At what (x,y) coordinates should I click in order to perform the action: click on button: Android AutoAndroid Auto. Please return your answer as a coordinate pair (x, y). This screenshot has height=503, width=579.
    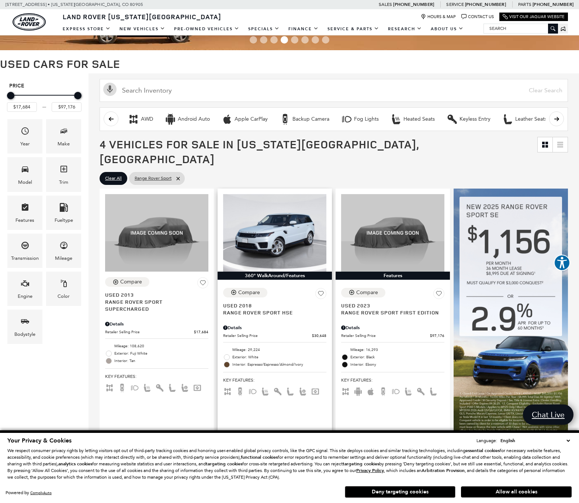
    Looking at the image, I should click on (187, 119).